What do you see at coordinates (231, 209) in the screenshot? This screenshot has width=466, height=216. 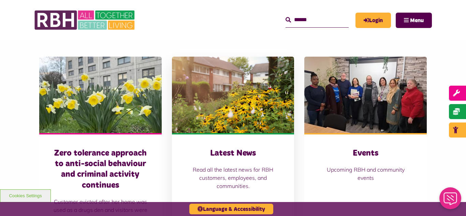 I see `button: Language & Accessibility` at bounding box center [231, 209].